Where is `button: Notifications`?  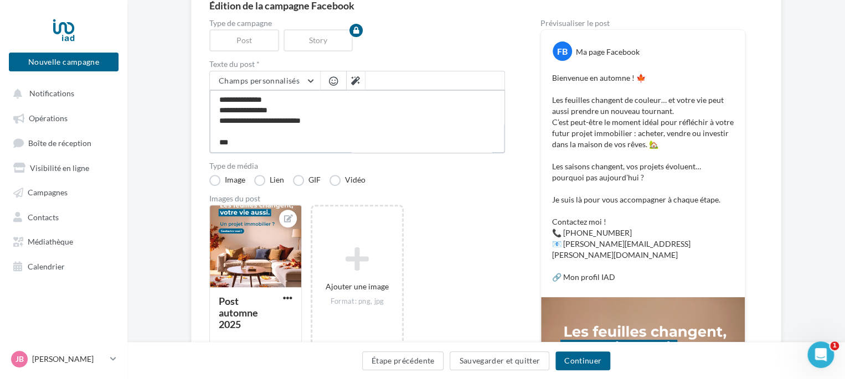 button: Notifications is located at coordinates (61, 93).